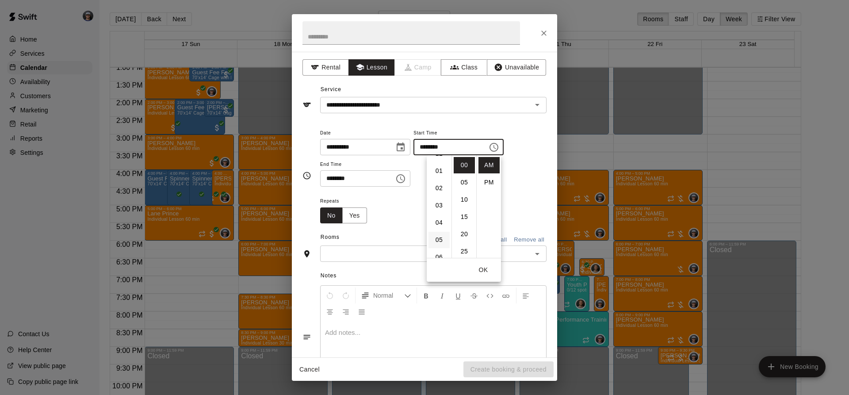 The image size is (849, 395). Describe the element at coordinates (371, 67) in the screenshot. I see `button: Lesson` at that location.